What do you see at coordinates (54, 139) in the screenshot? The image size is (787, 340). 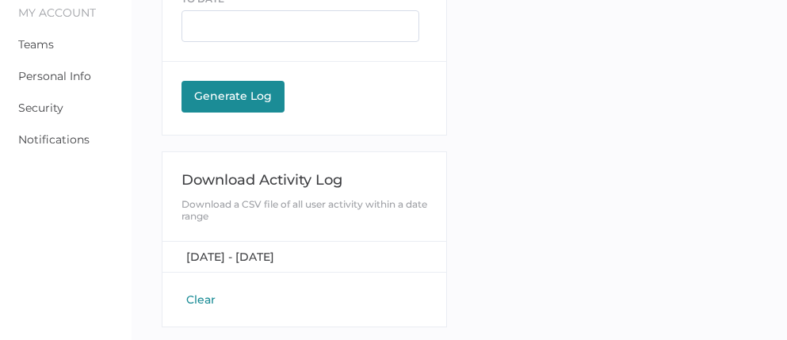 I see `a: Notifications` at bounding box center [54, 139].